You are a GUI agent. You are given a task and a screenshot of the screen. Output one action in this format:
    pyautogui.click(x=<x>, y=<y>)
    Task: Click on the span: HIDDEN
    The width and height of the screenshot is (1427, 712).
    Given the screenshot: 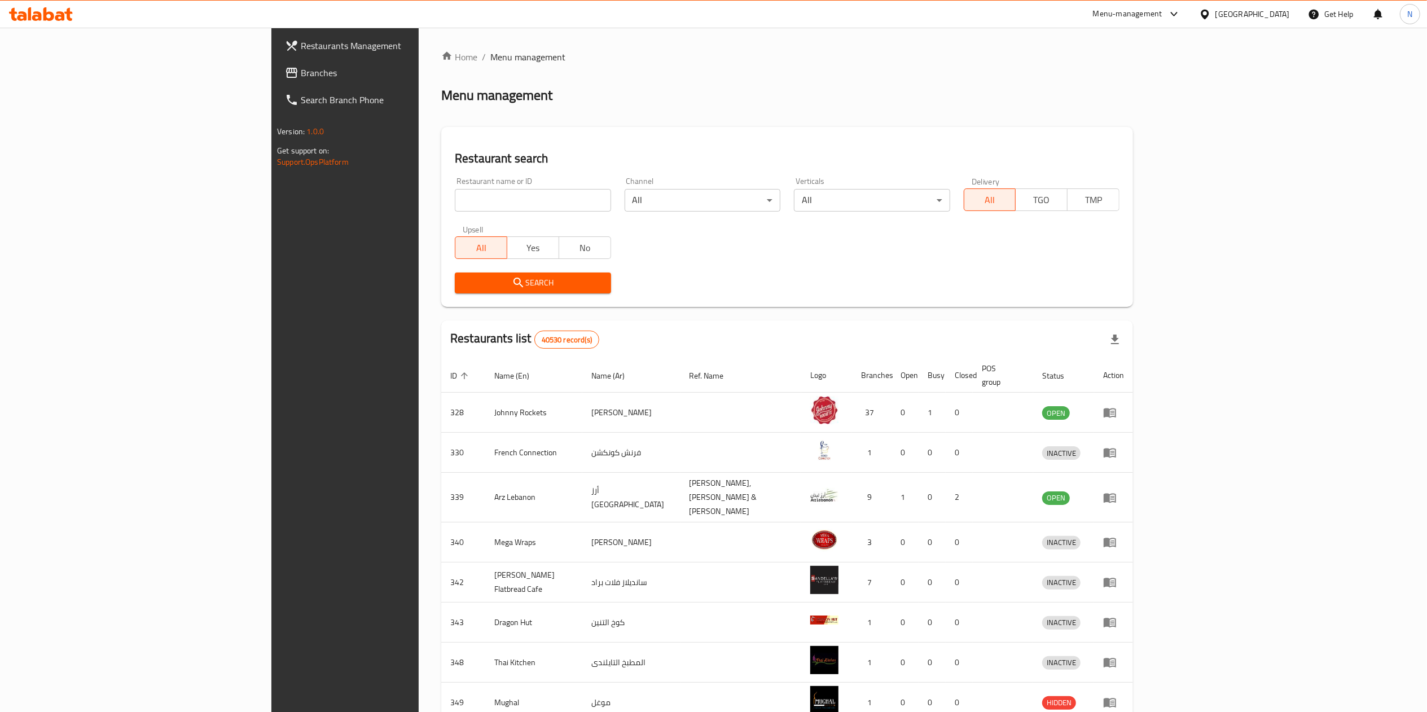 What is the action you would take?
    pyautogui.click(x=1059, y=703)
    